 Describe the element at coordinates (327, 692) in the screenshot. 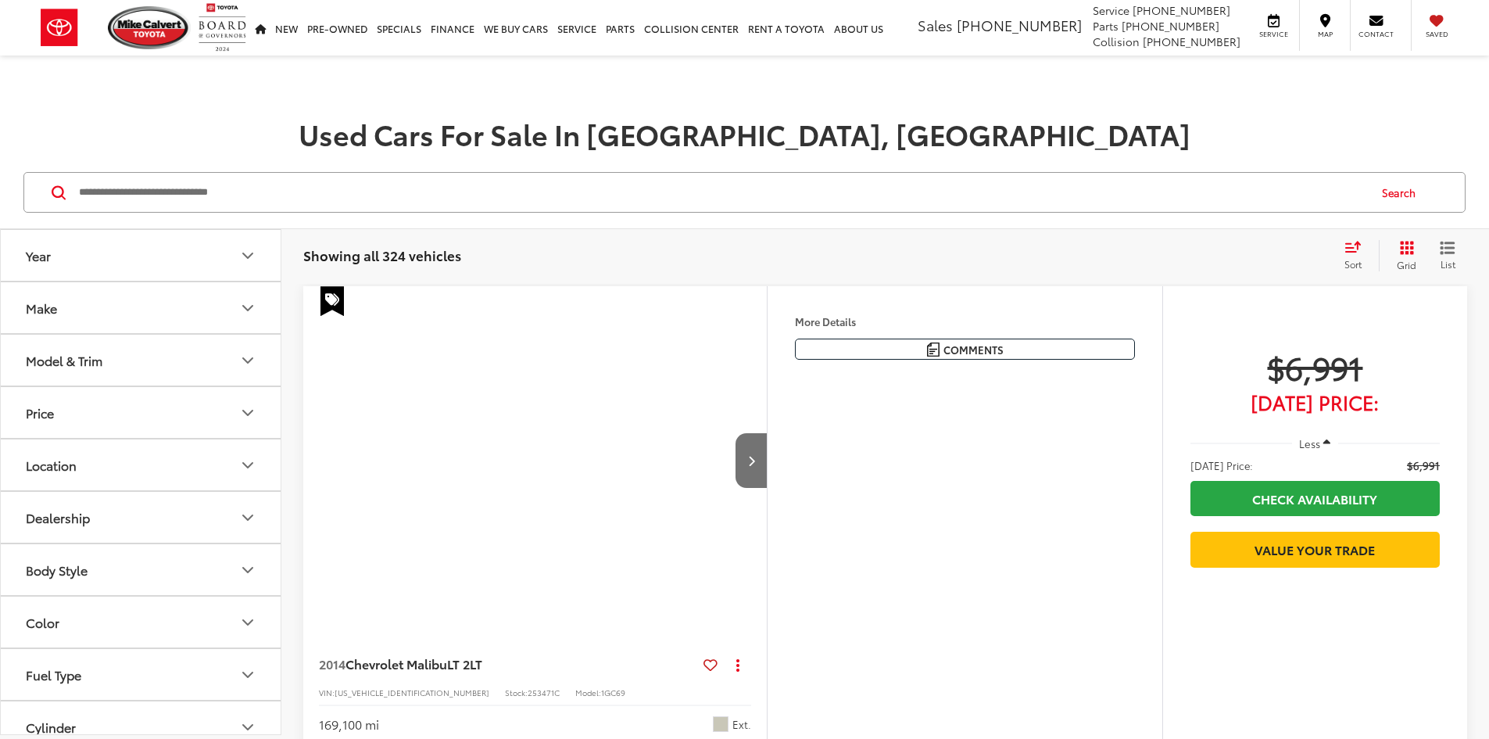

I see `span: VIN:` at that location.